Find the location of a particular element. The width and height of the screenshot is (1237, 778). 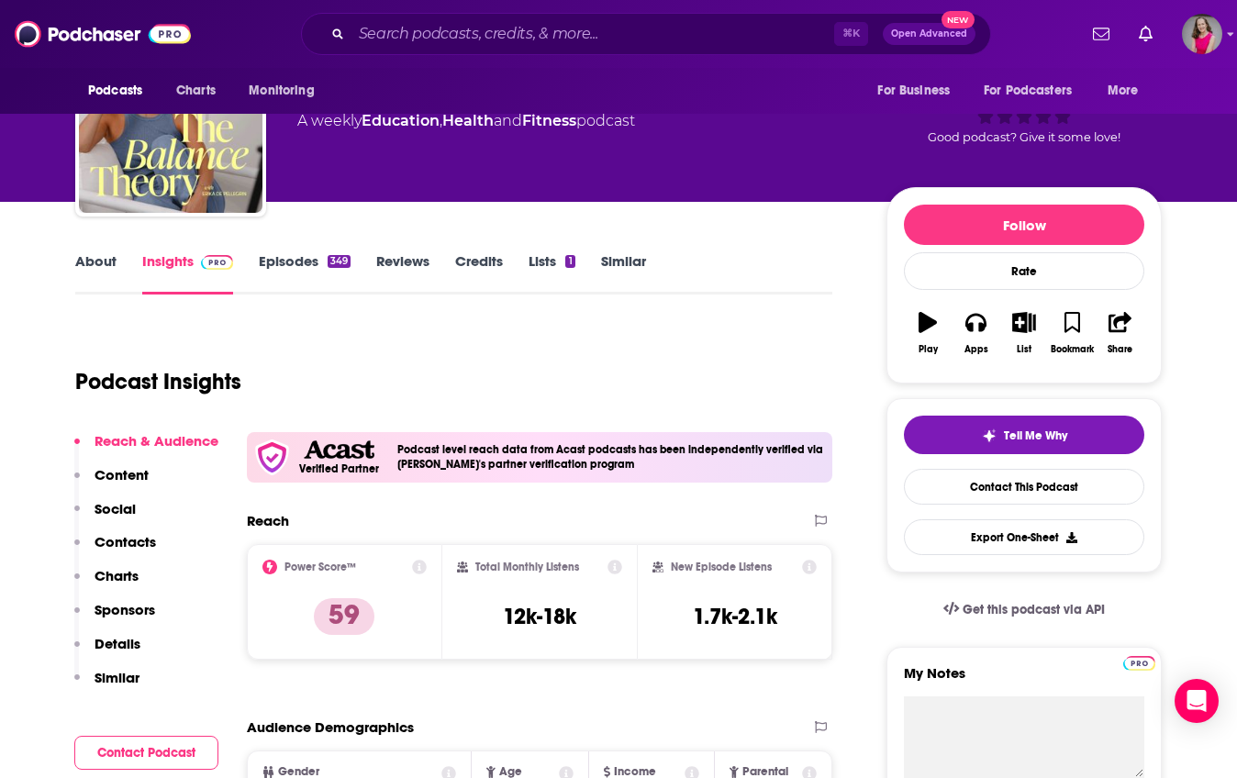

button: Show profile menu is located at coordinates (1202, 34).